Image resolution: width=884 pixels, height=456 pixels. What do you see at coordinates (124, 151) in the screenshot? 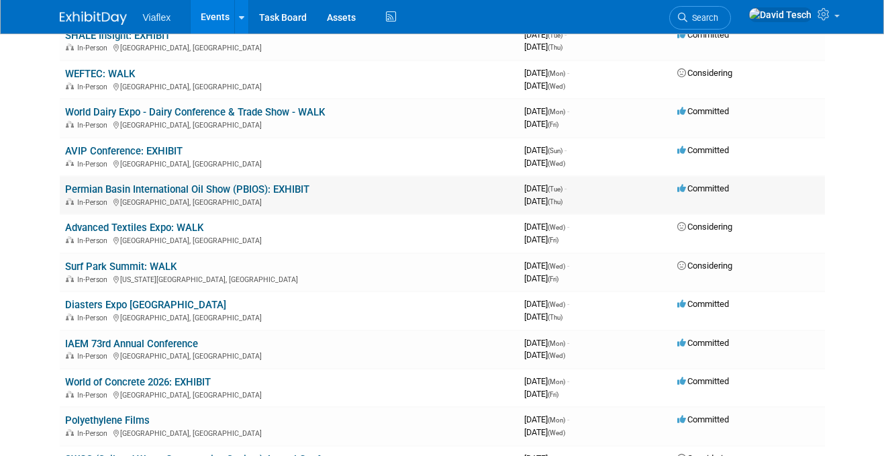
I see `a: AVIP Conference: EXHIBIT` at bounding box center [124, 151].